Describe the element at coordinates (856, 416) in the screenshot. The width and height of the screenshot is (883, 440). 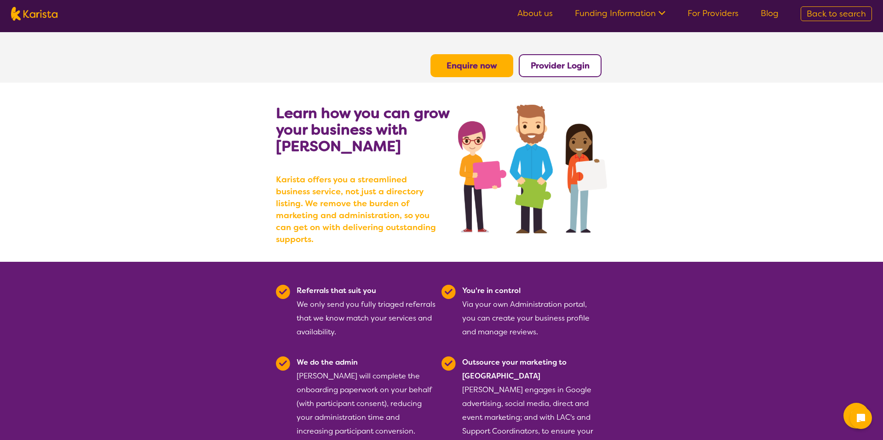
I see `button: Channel Menu` at that location.